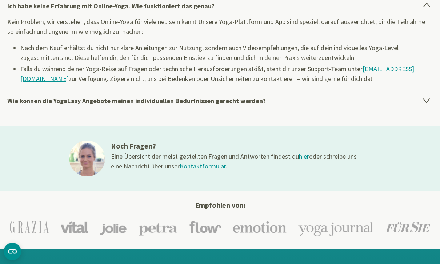 The height and width of the screenshot is (264, 440). Describe the element at coordinates (220, 101) in the screenshot. I see `h4: Wie können die YogaEasy Angebote meinen individuellen Bedürfnissen gerecht werden?` at that location.